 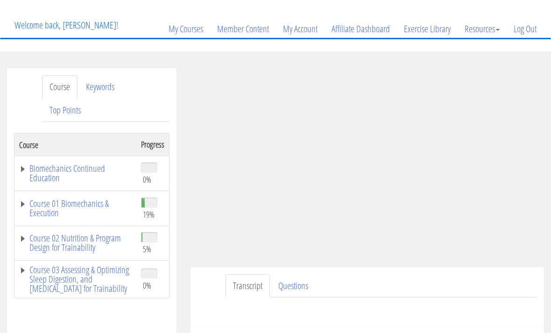 What do you see at coordinates (75, 173) in the screenshot?
I see `a: Biomechanics Continued Education` at bounding box center [75, 173].